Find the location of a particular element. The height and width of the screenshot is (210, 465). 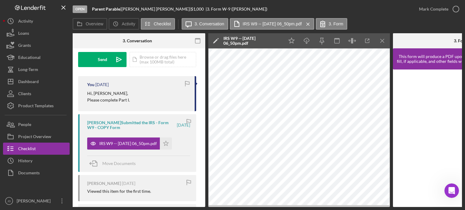

div: Mark Complete is located at coordinates (434, 9).